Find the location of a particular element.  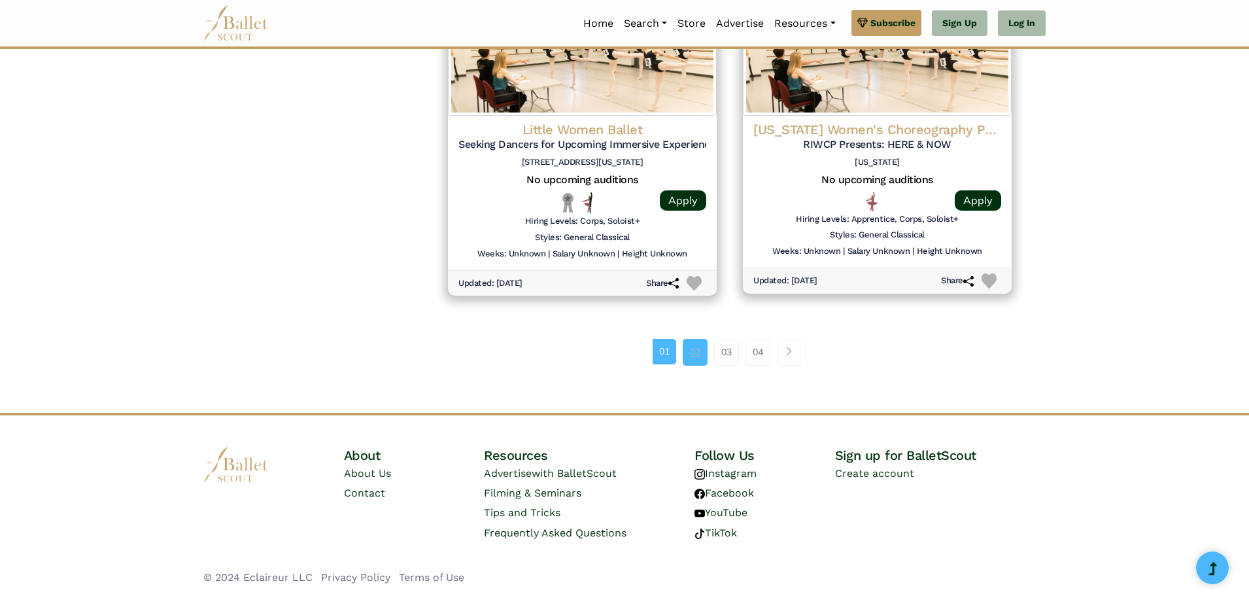

a: About Us is located at coordinates (368, 473).